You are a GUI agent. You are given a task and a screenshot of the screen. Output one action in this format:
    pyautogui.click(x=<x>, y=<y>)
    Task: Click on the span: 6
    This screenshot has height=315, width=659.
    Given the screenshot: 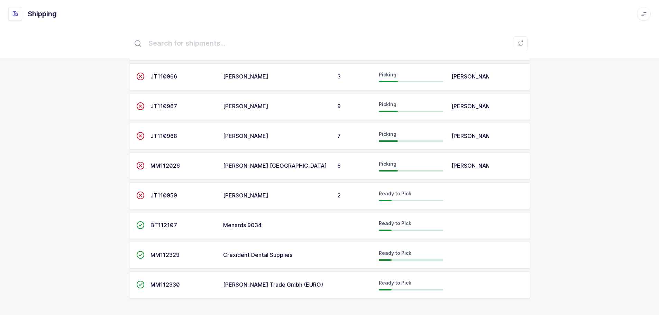 What is the action you would take?
    pyautogui.click(x=339, y=166)
    